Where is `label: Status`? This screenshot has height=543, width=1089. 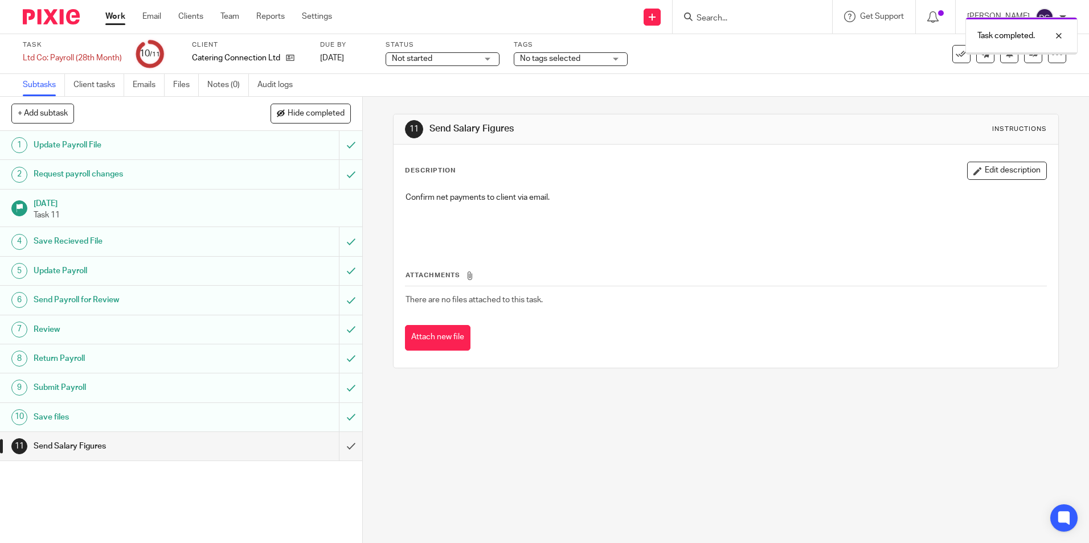 label: Status is located at coordinates (443, 45).